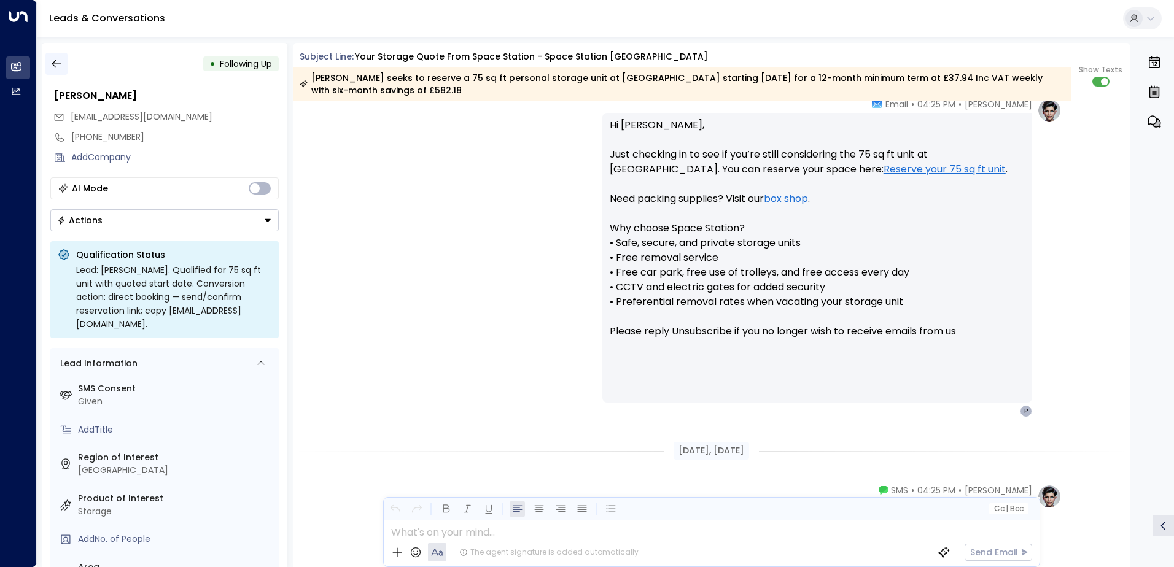 The image size is (1174, 567). What do you see at coordinates (141, 117) in the screenshot?
I see `span: princesechloeahmed@gmail.com` at bounding box center [141, 117].